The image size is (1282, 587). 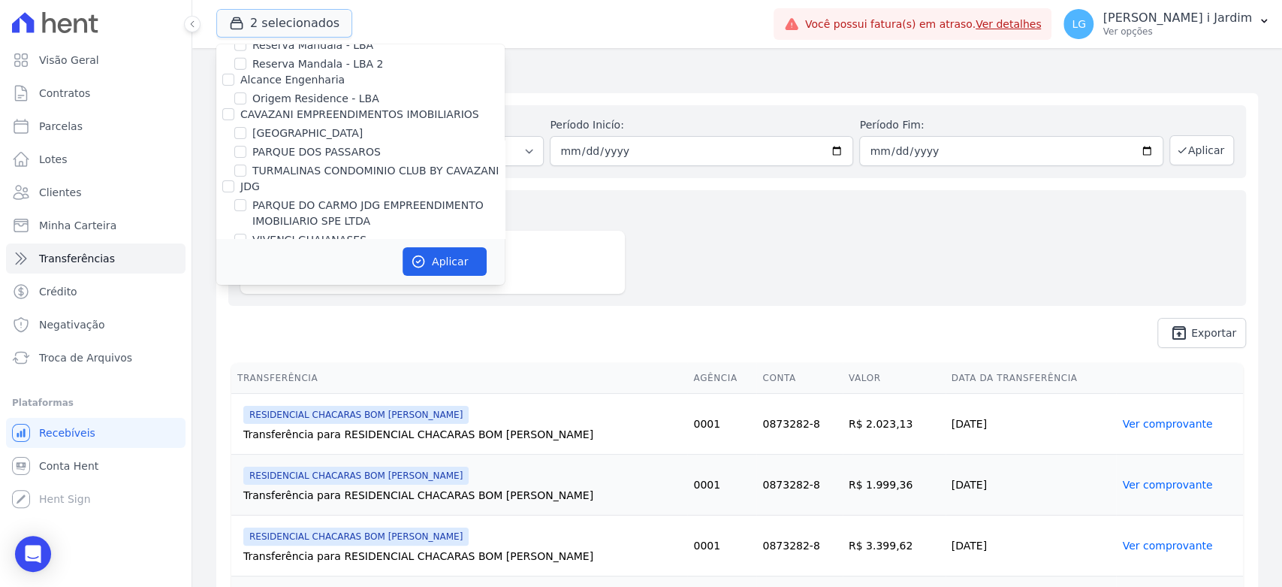 What do you see at coordinates (95, 126) in the screenshot?
I see `a: Parcelas` at bounding box center [95, 126].